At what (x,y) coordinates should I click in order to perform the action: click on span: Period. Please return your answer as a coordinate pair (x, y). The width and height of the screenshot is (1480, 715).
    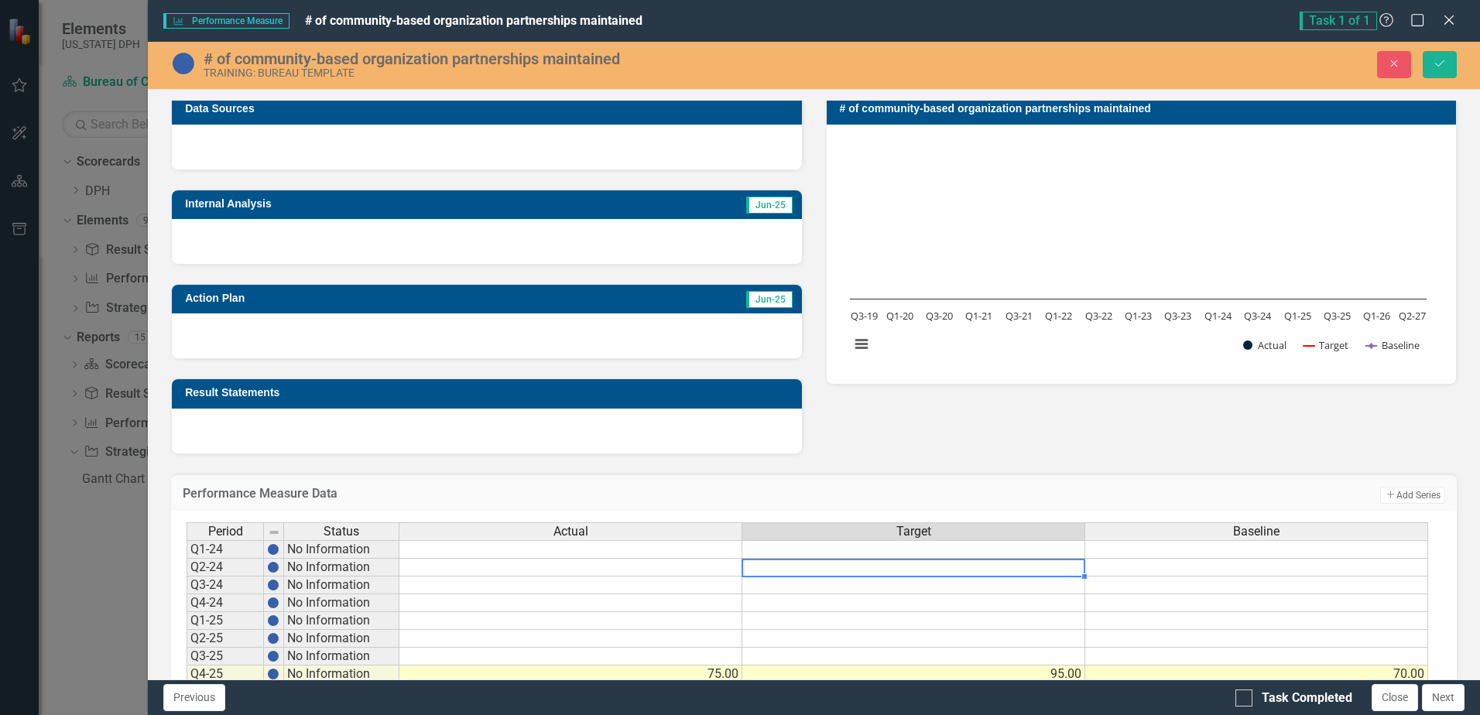
    Looking at the image, I should click on (225, 532).